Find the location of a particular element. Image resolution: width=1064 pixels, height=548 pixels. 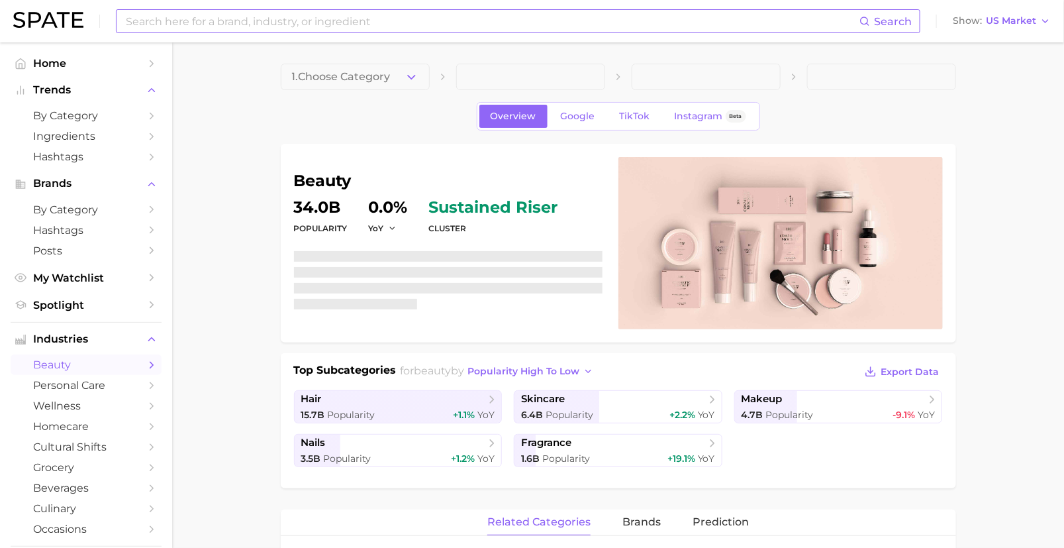

input: Search here for a brand, industry, or ingredient is located at coordinates (492, 21).